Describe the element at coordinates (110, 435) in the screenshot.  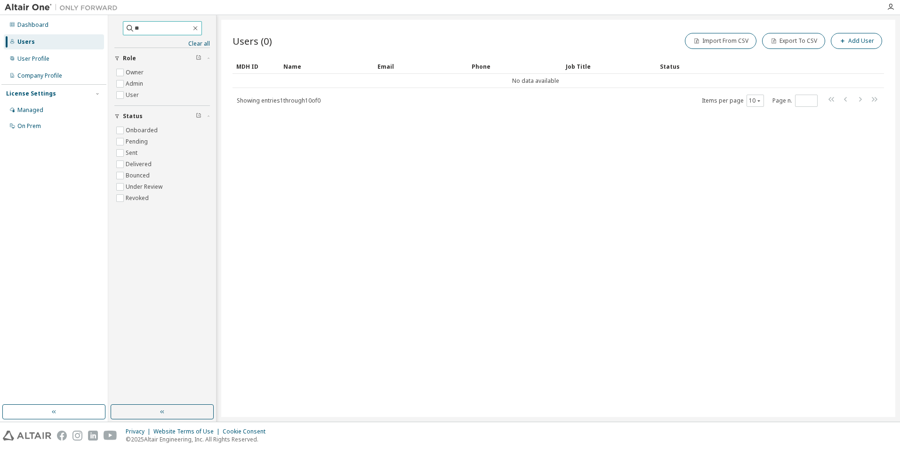
I see `img: youtube.svg` at that location.